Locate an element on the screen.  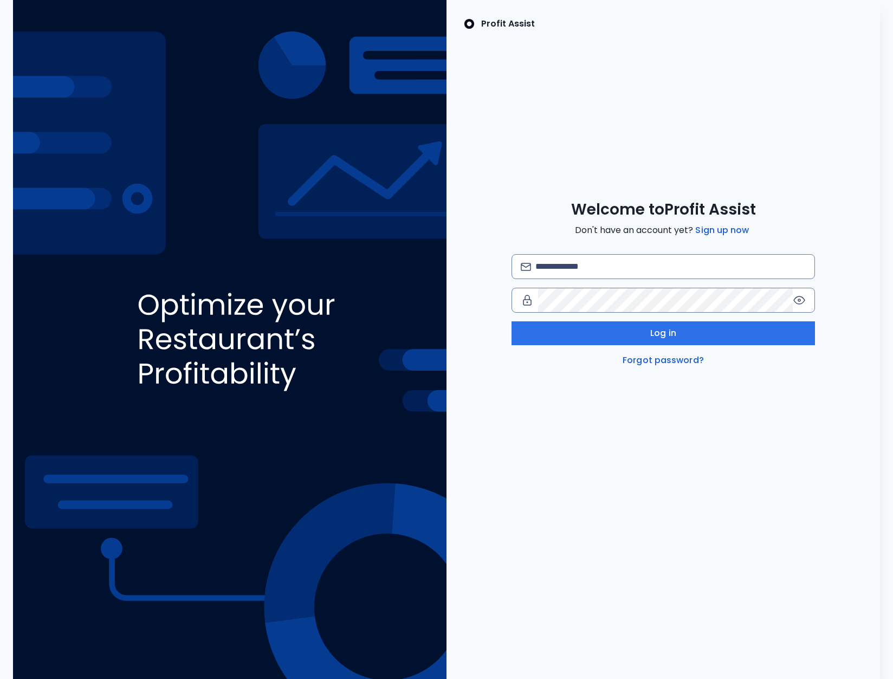
a: Forgot password? is located at coordinates (663, 360).